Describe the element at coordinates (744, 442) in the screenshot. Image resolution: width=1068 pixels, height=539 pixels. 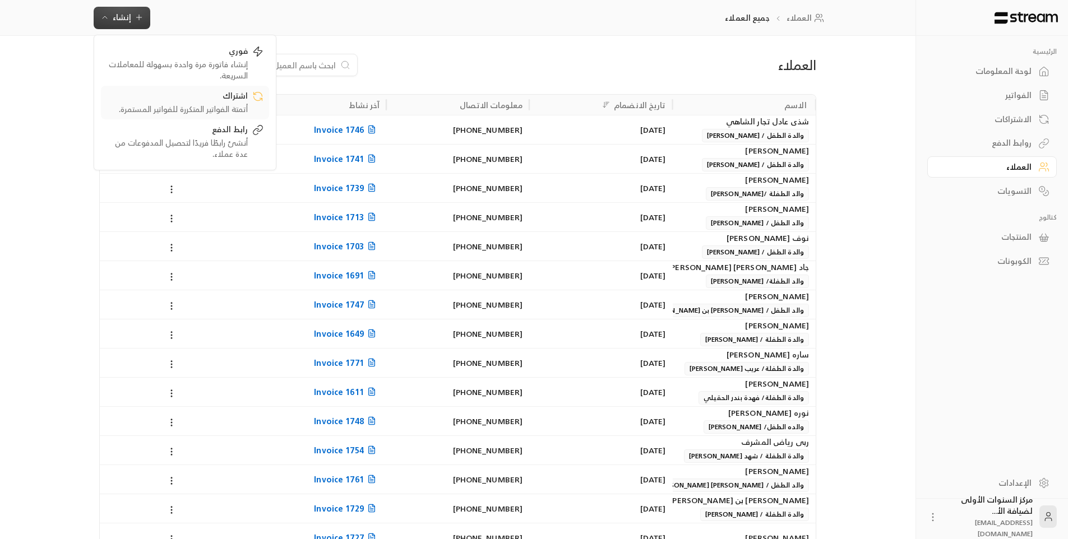
I see `div: ربى رياض المشرف` at that location.